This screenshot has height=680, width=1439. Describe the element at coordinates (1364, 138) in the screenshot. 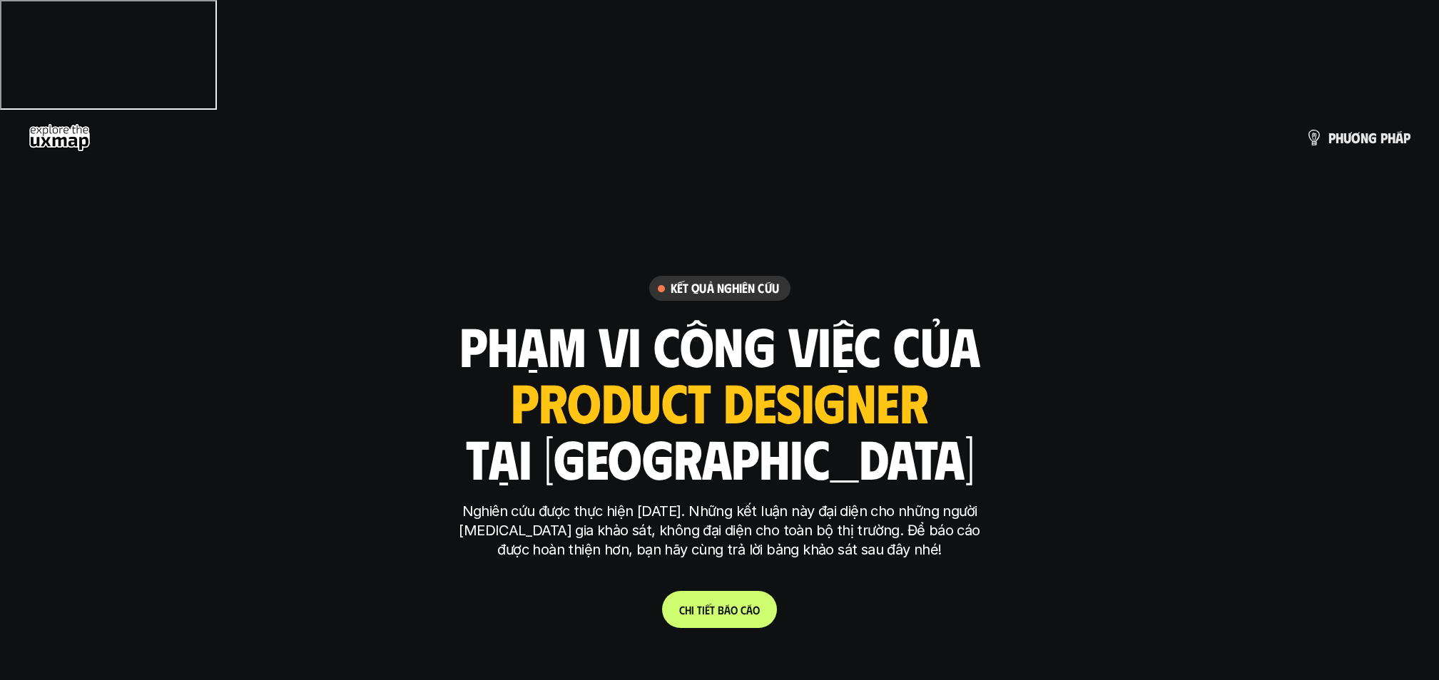

I see `span: n` at that location.